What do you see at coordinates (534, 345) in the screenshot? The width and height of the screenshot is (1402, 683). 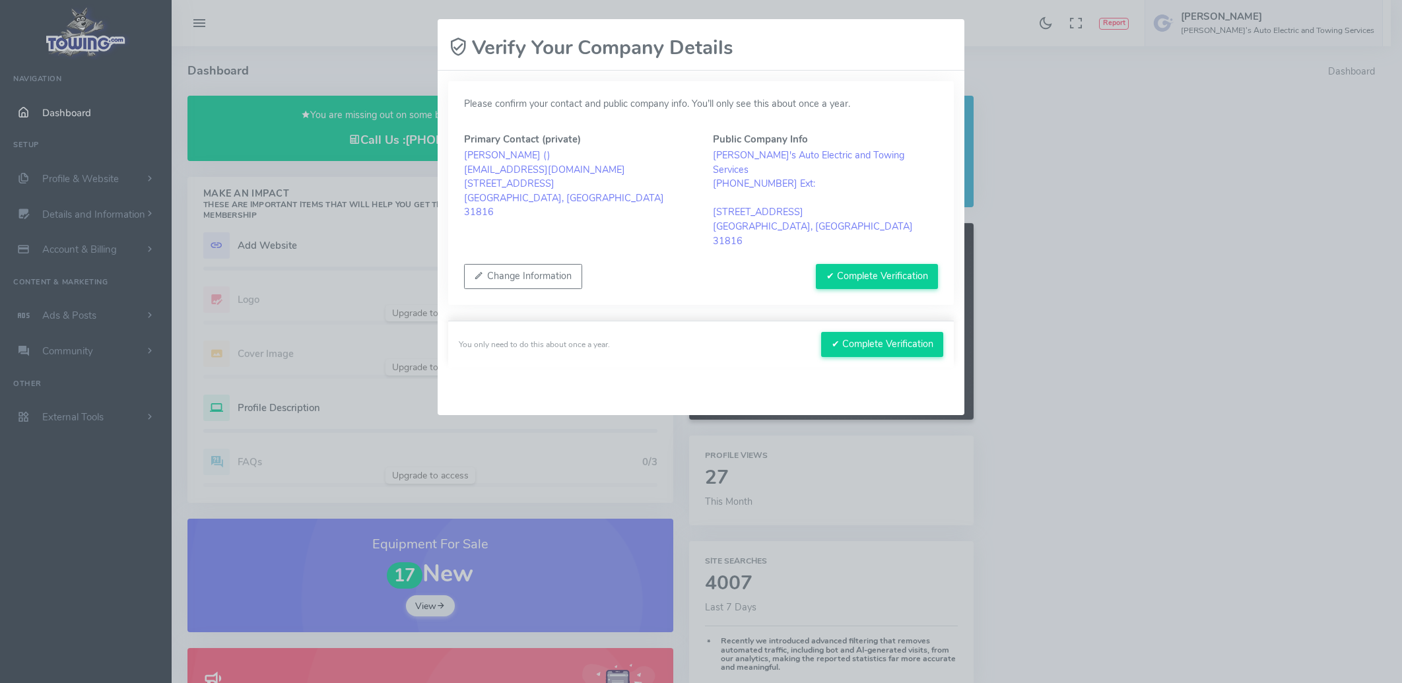 I see `div: You only need to do this about once a year.` at bounding box center [534, 345].